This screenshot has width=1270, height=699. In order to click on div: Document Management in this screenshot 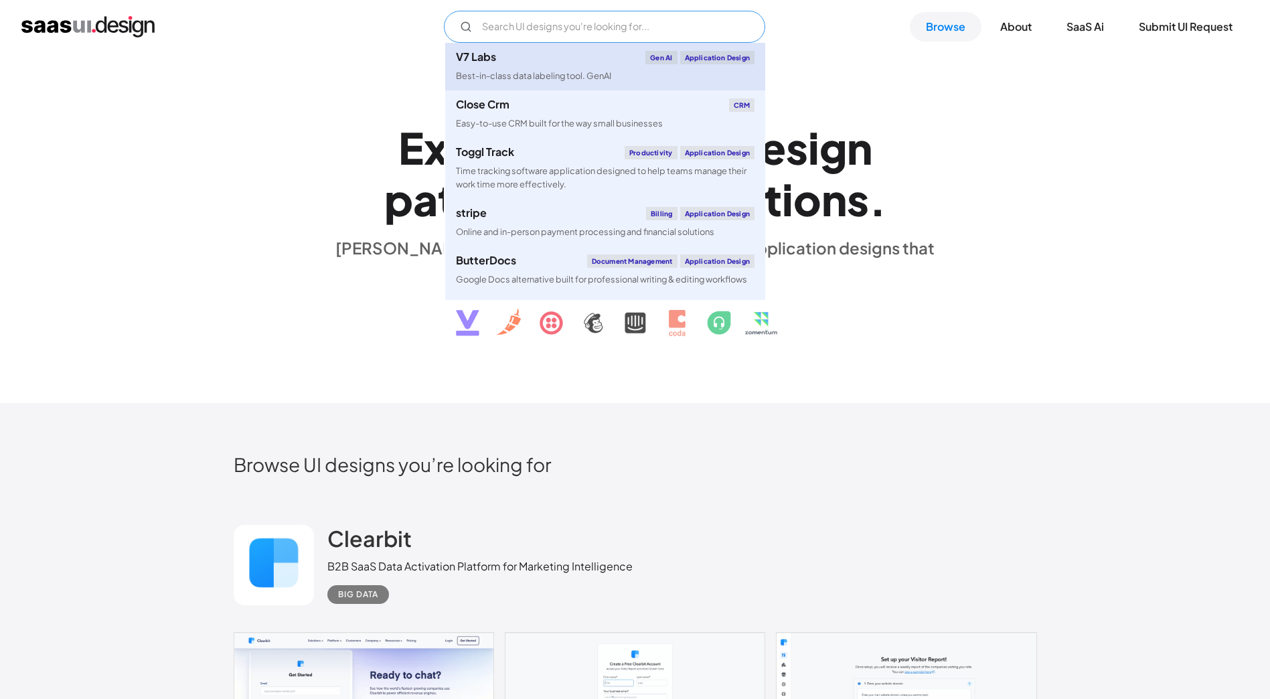, I will do `click(632, 261)`.